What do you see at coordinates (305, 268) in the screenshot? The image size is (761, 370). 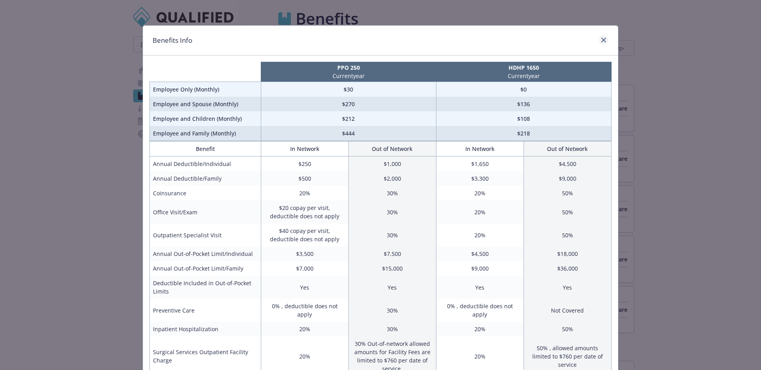 I see `td: $7,000` at bounding box center [305, 268].